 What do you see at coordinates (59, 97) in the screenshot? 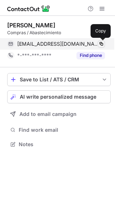
I see `button: AI write personalized message` at bounding box center [59, 97].